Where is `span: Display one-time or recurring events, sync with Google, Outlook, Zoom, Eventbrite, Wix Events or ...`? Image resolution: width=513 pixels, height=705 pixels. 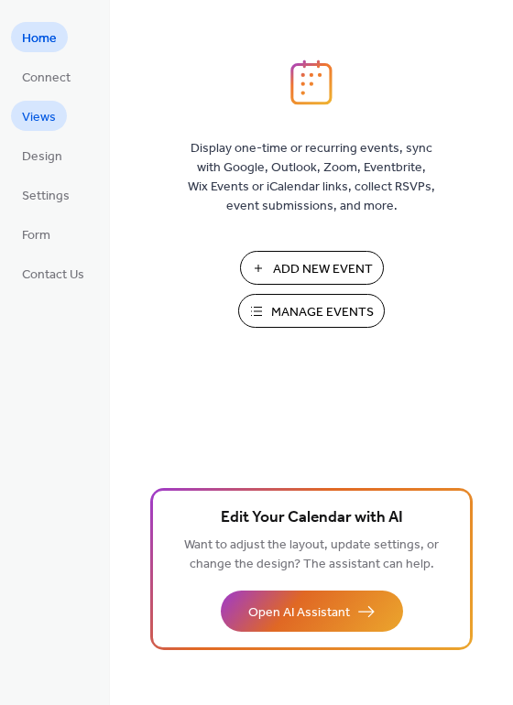 span: Display one-time or recurring events, sync with Google, Outlook, Zoom, Eventbrite, Wix Events or ... is located at coordinates (311, 178).